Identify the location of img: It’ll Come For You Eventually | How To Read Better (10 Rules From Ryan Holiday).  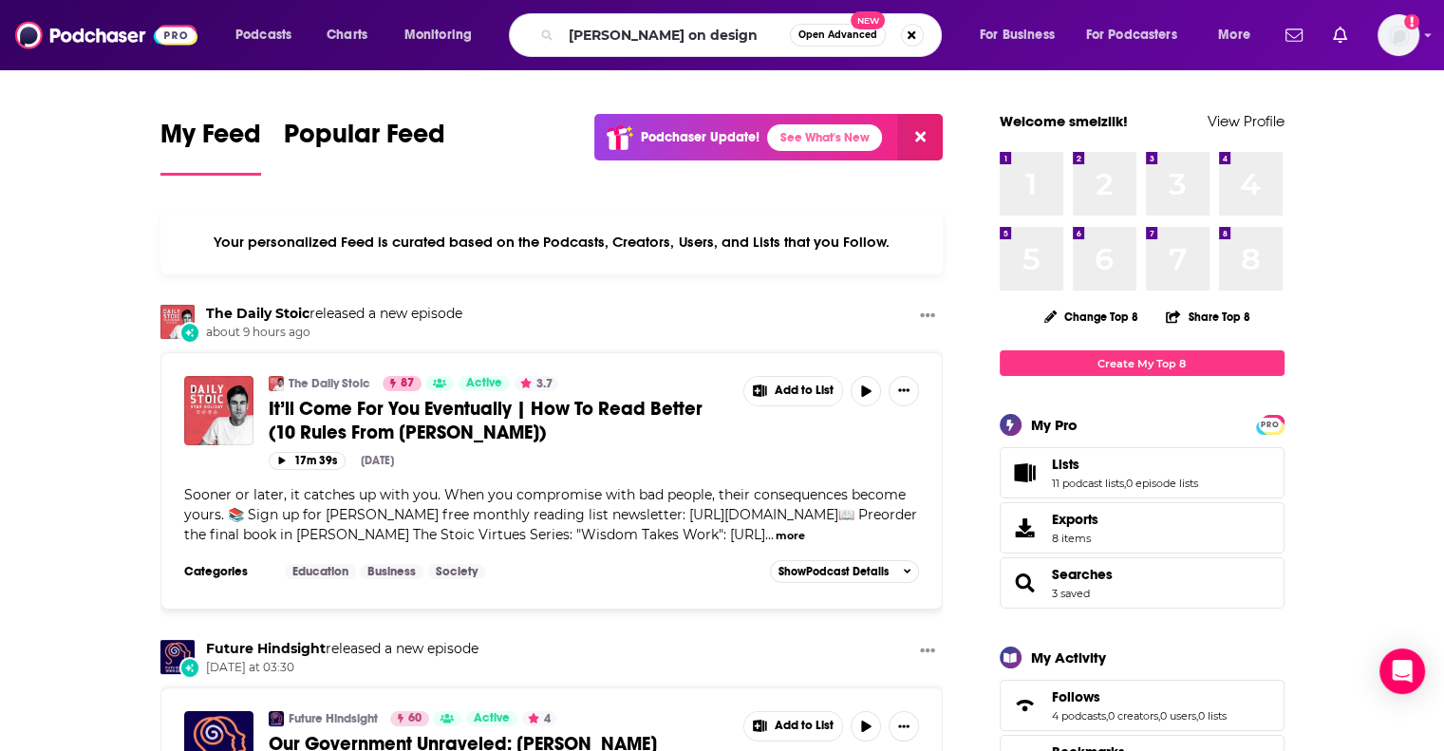
(218, 410).